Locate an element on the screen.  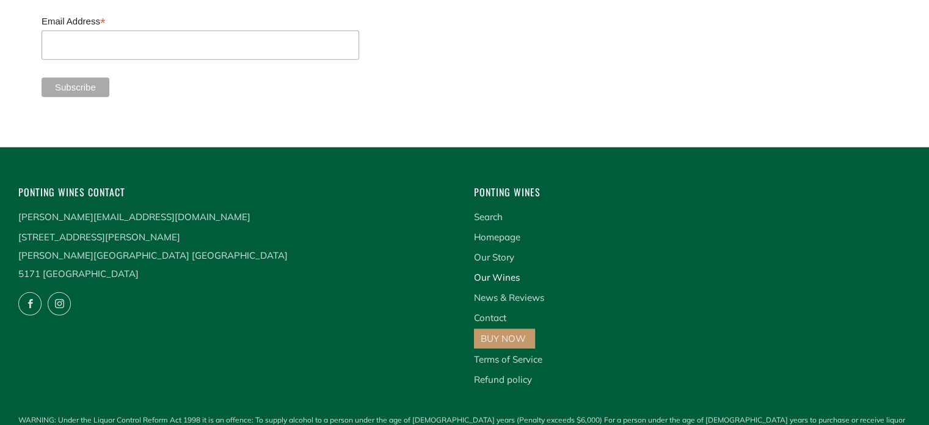
a: Homepage is located at coordinates (497, 236).